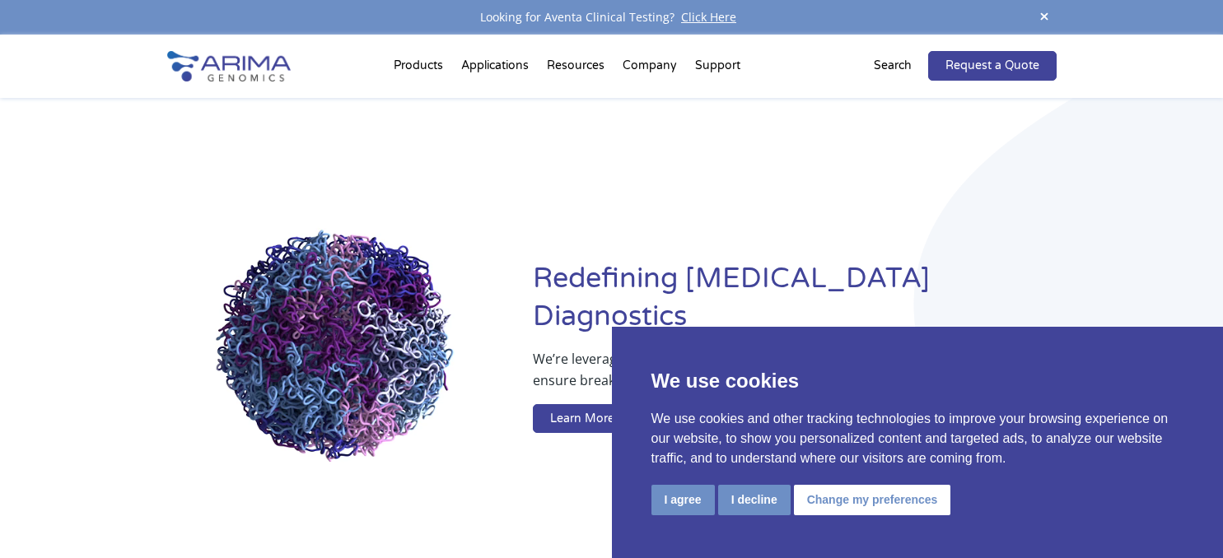  What do you see at coordinates (992, 66) in the screenshot?
I see `a: Request a Quote` at bounding box center [992, 66].